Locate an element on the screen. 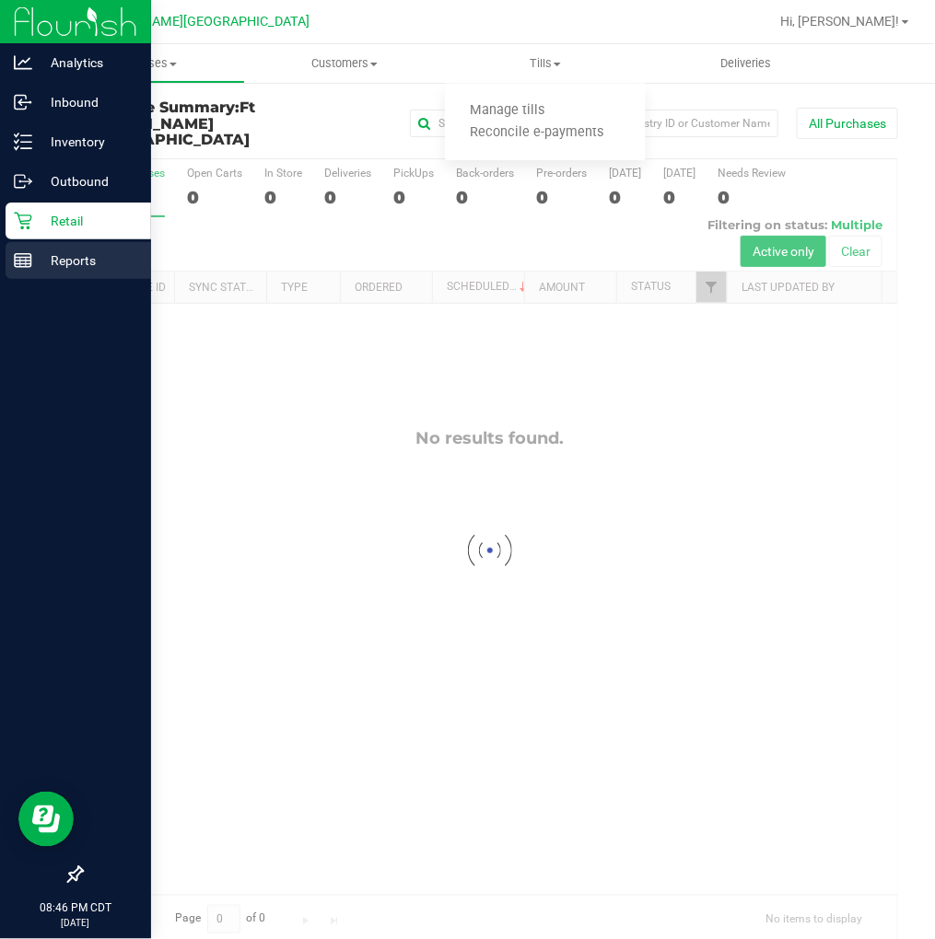 The width and height of the screenshot is (935, 939). inline-svg: Outbound is located at coordinates (23, 181).